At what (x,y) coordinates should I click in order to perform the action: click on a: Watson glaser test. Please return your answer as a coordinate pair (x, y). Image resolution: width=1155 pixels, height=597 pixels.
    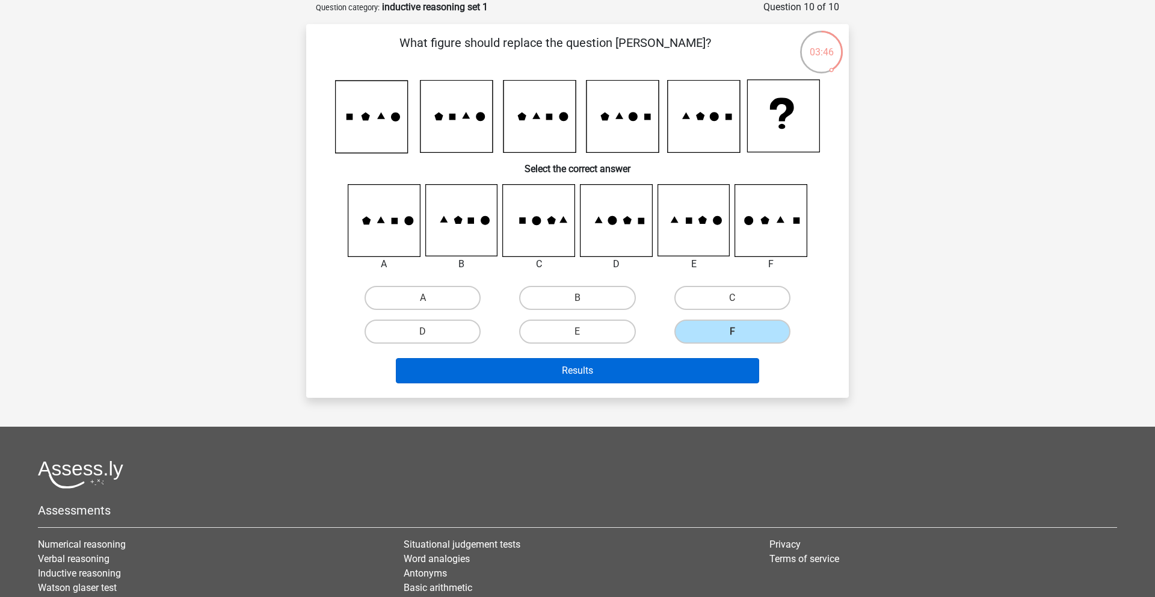
    Looking at the image, I should click on (77, 587).